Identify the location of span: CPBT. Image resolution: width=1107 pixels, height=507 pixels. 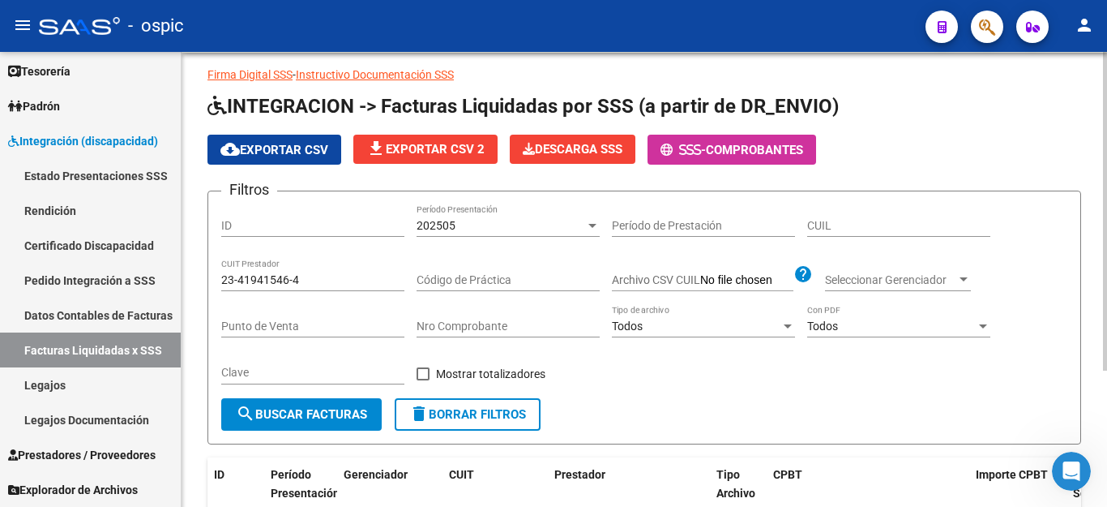
(788, 474).